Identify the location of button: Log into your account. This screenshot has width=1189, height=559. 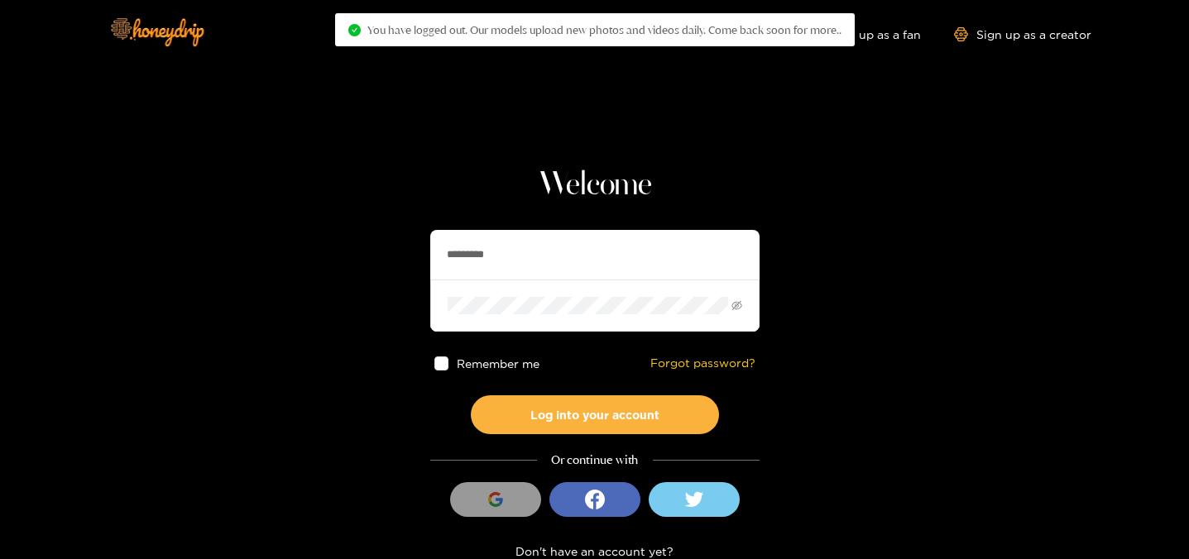
(595, 414).